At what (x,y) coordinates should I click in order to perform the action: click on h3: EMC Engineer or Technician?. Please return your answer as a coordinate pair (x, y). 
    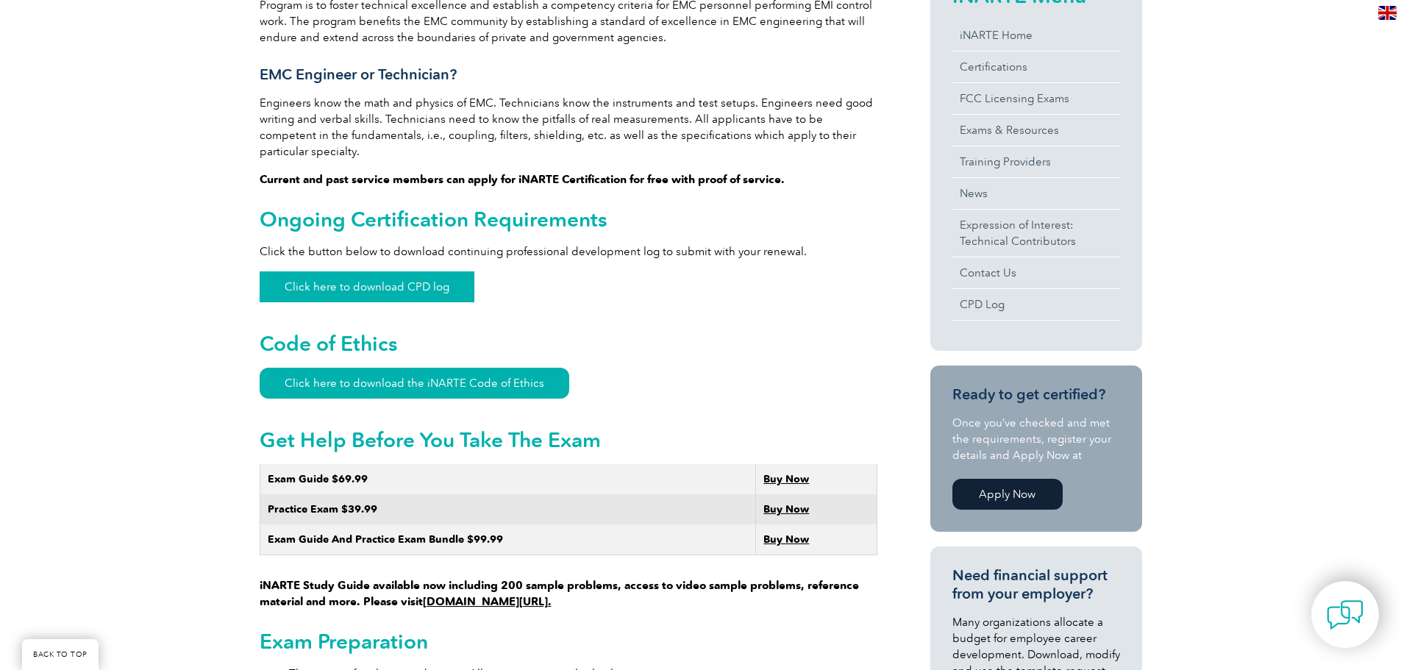
    Looking at the image, I should click on (568, 74).